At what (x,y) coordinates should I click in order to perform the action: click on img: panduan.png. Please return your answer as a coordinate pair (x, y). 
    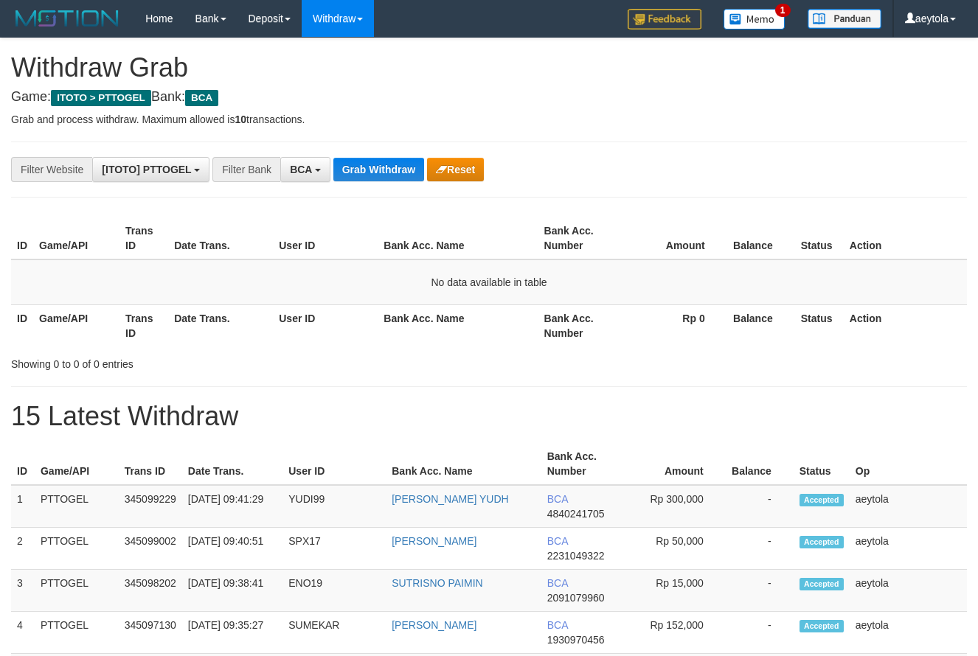
    Looking at the image, I should click on (844, 18).